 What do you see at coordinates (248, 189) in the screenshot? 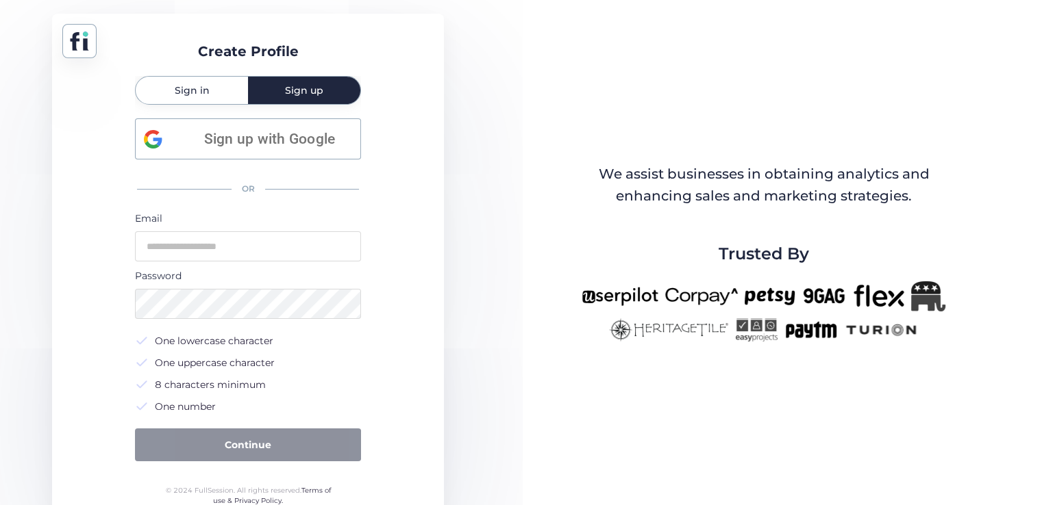
I see `div: OR` at bounding box center [248, 189].